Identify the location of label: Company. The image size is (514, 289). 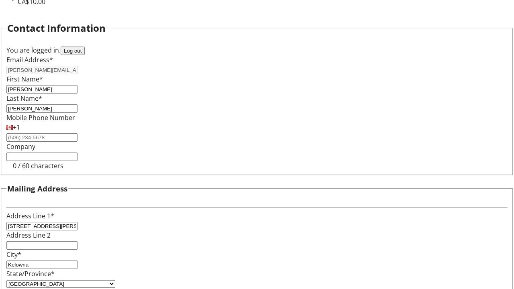
(21, 147).